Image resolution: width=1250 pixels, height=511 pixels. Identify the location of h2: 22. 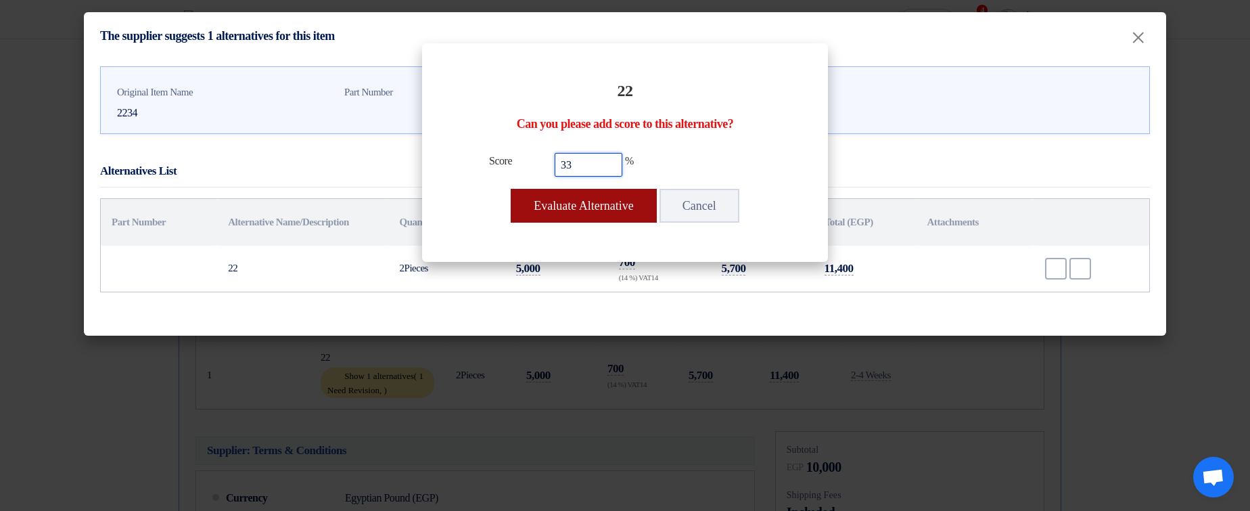
(625, 91).